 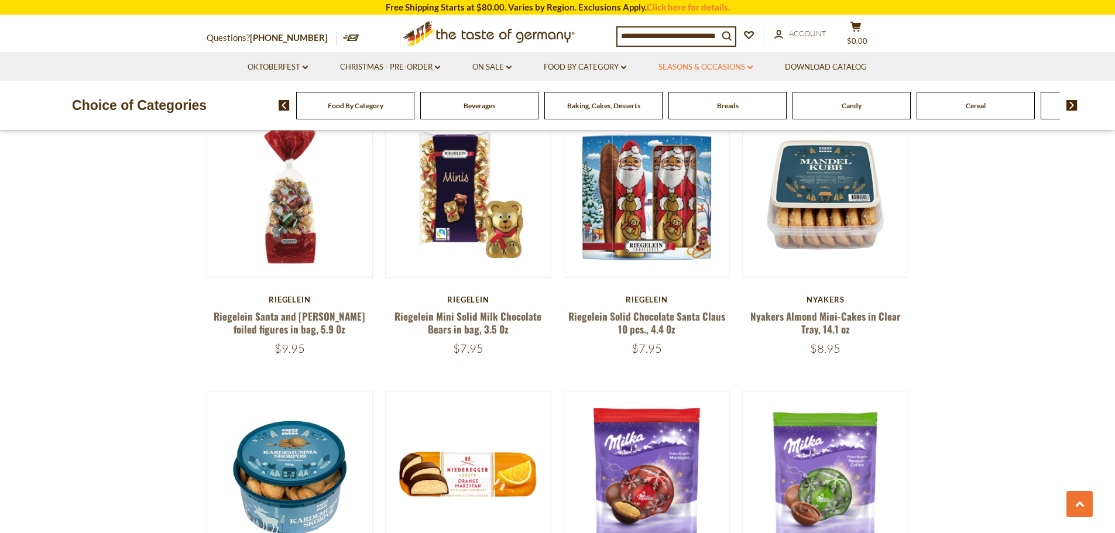 I want to click on img: next arrow, so click(x=1072, y=105).